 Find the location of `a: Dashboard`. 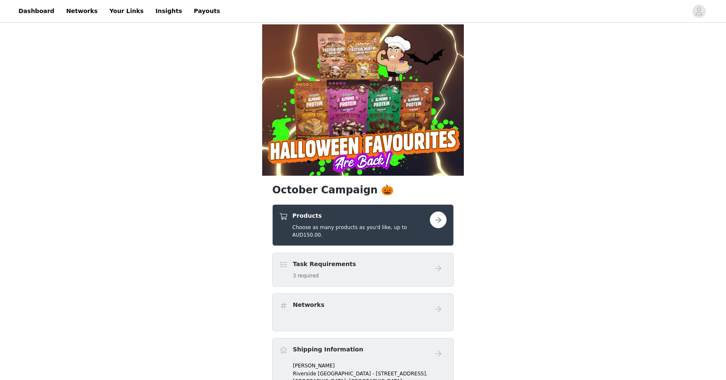

a: Dashboard is located at coordinates (36, 11).